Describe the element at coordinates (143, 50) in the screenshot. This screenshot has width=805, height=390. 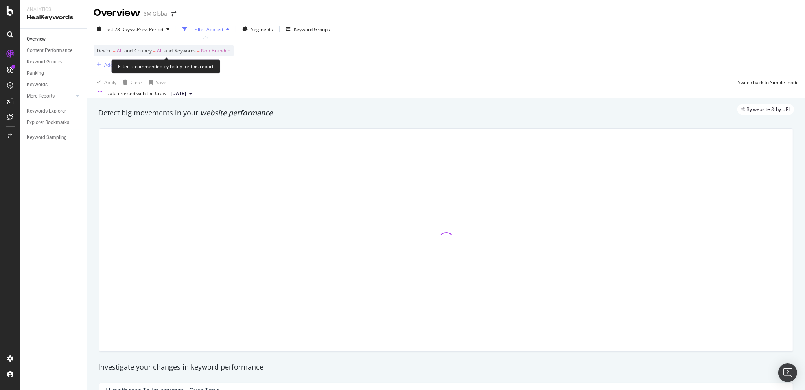
I see `span: Country` at that location.